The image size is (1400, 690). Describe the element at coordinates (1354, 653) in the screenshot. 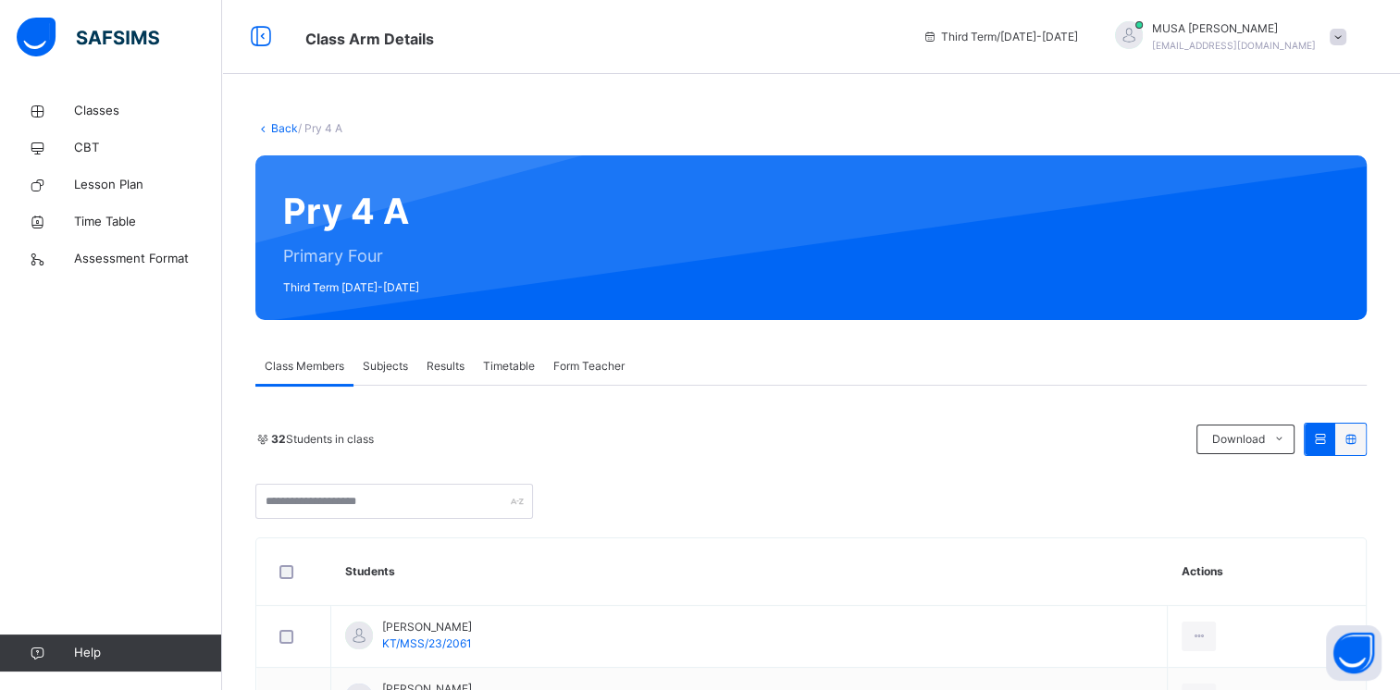

I see `button: Open asap` at that location.